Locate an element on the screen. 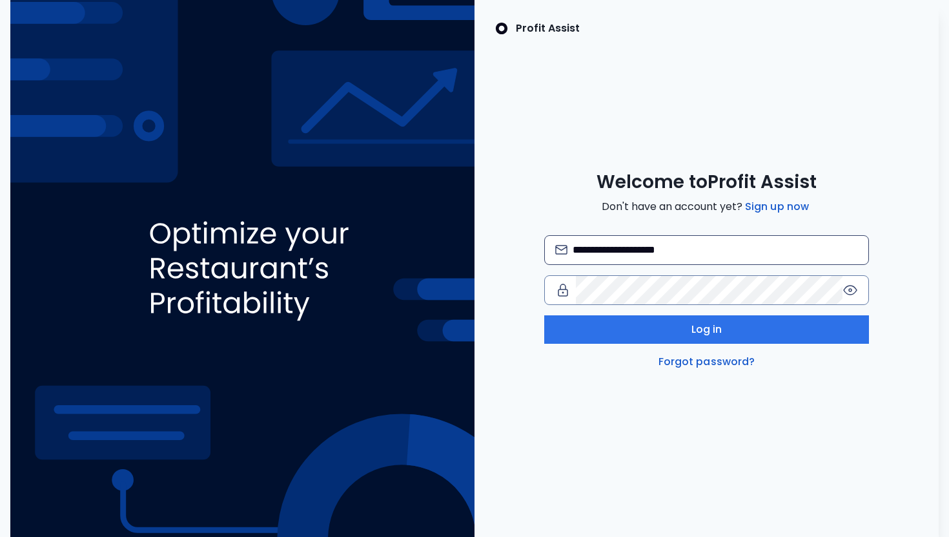  img: email is located at coordinates (561, 249).